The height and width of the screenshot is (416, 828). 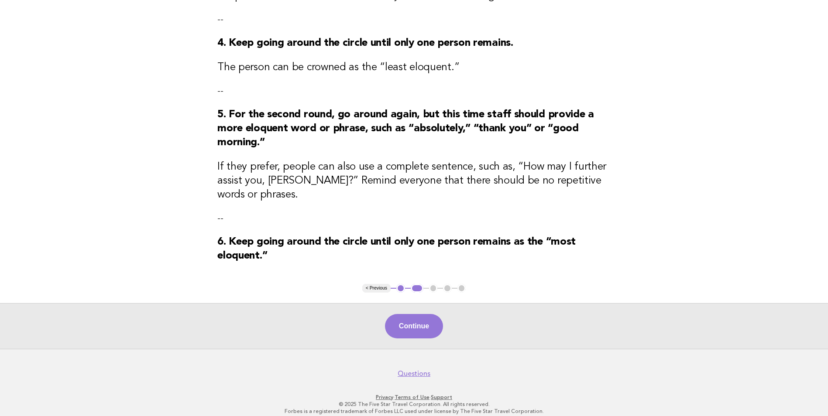 I want to click on h3: If they prefer, people can also use a complete sentence, such as, “How may I further assist you, ..., so click(x=414, y=181).